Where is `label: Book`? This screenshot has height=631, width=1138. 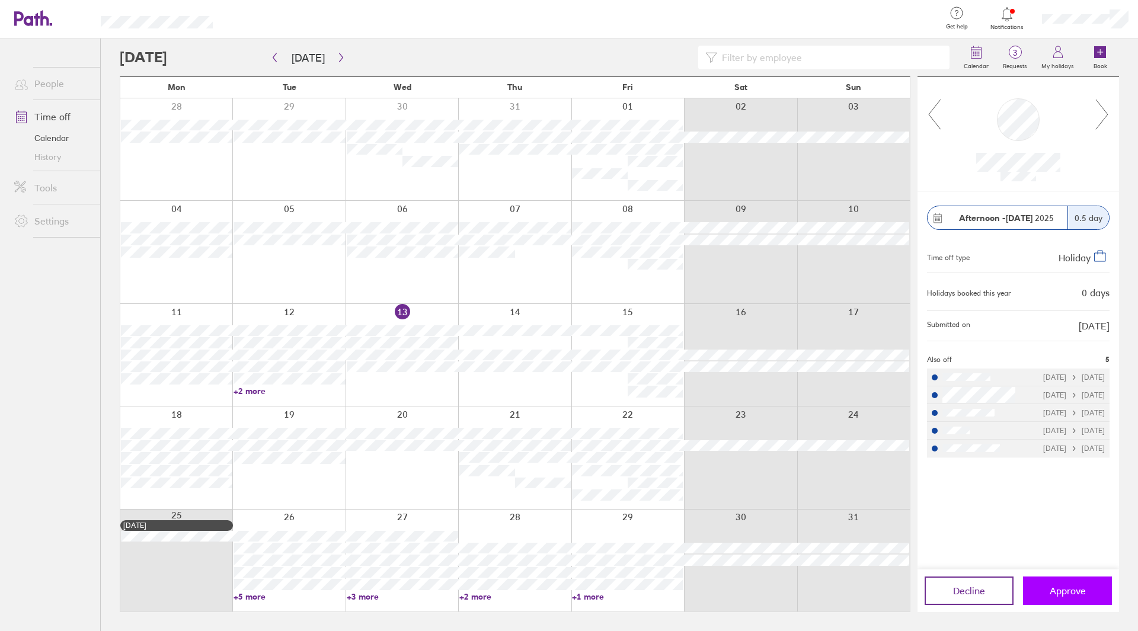 label: Book is located at coordinates (1100, 65).